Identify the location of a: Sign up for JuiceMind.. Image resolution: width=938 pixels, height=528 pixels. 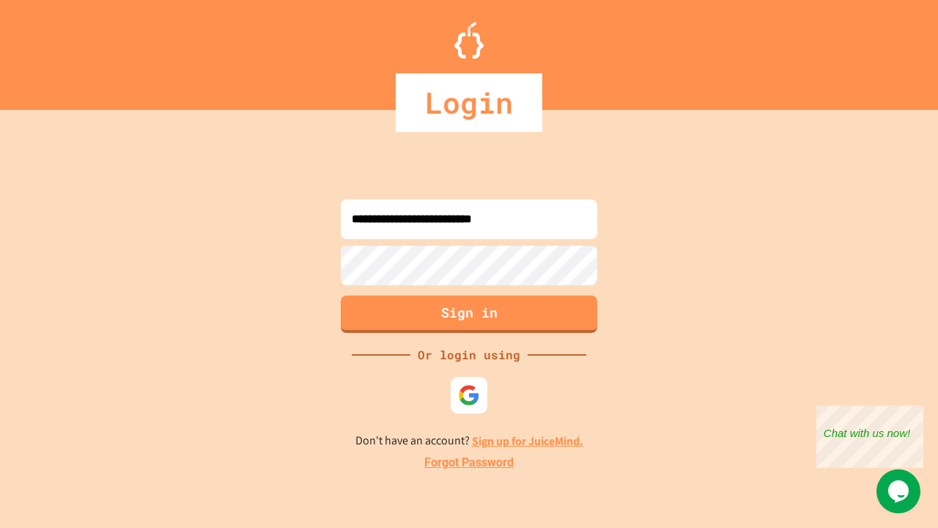
(528, 441).